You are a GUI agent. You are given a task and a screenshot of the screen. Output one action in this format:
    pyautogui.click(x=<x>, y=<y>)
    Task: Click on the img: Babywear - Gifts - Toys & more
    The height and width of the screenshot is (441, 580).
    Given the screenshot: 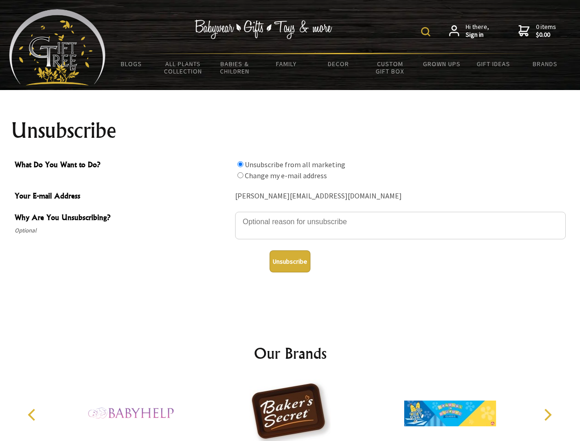 What is the action you would take?
    pyautogui.click(x=263, y=29)
    